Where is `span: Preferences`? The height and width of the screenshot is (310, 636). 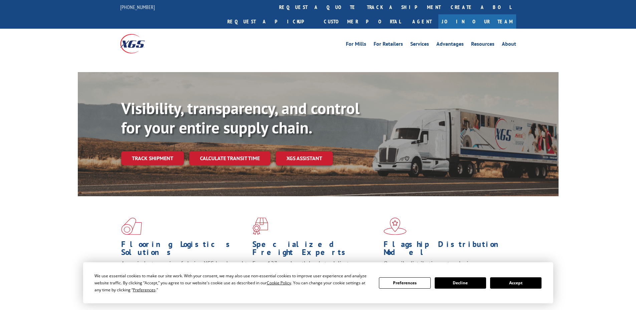 span: Preferences is located at coordinates (144, 290).